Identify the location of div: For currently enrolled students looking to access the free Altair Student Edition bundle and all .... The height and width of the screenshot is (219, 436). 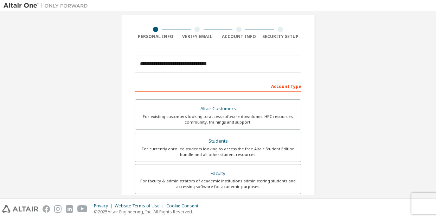
(218, 152).